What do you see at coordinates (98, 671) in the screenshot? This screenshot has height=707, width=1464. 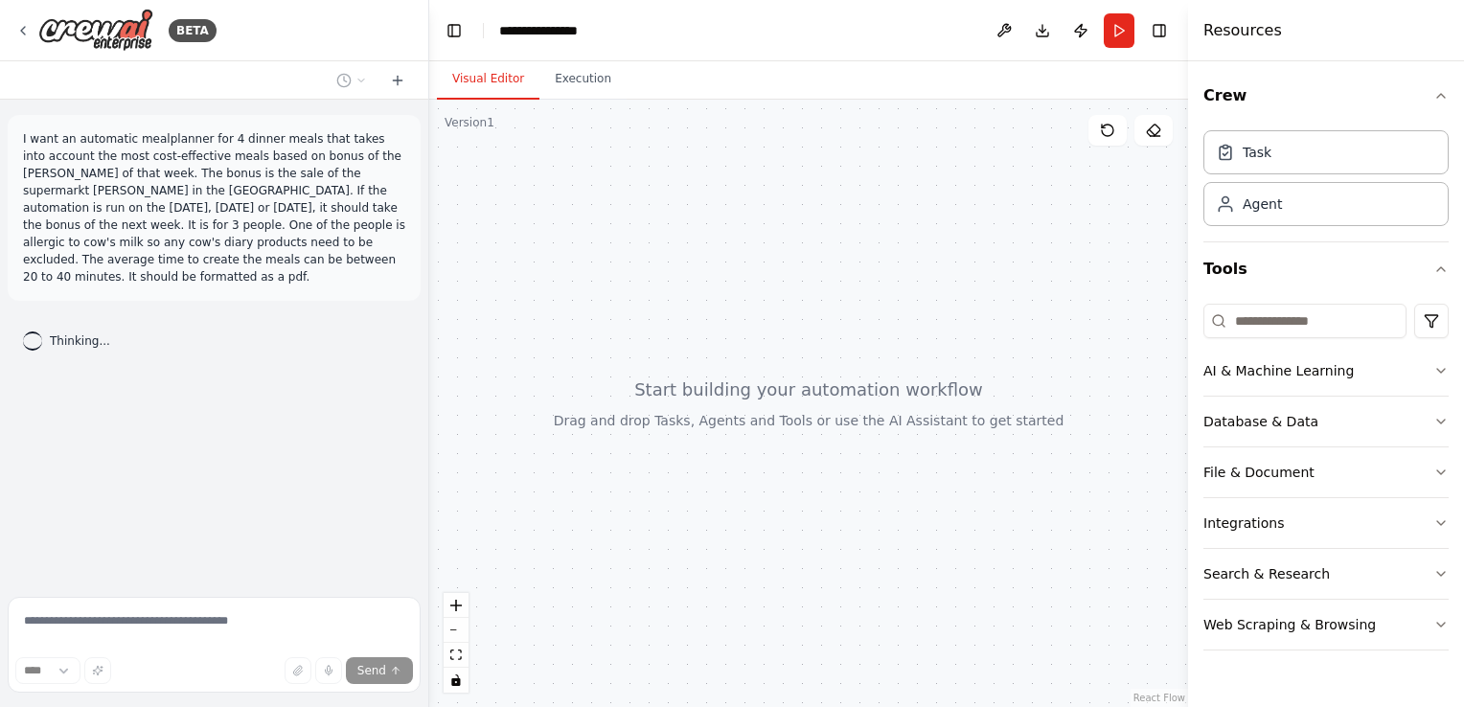 I see `button: Improve this prompt` at bounding box center [98, 671].